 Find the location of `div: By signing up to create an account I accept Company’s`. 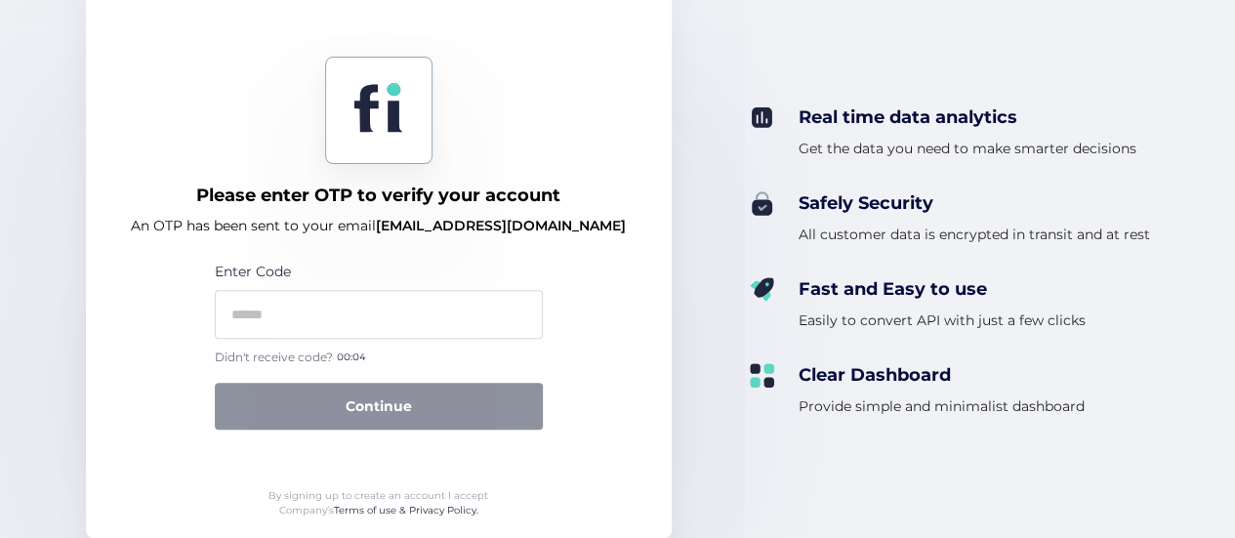

div: By signing up to create an account I accept Company’s is located at coordinates (378, 503).